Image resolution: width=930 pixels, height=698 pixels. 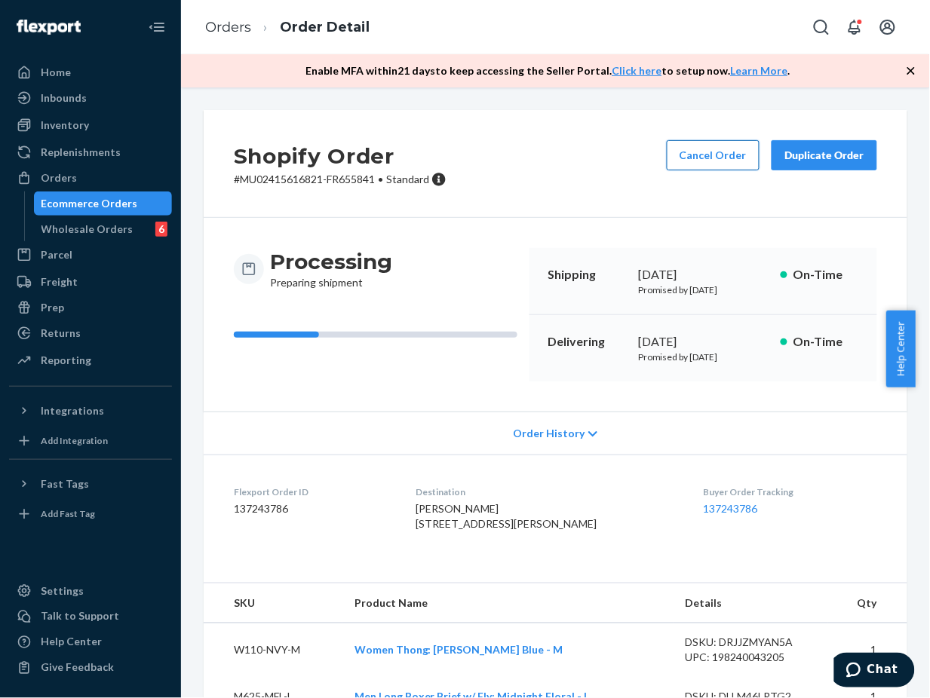 I want to click on a: Inbounds, so click(x=90, y=98).